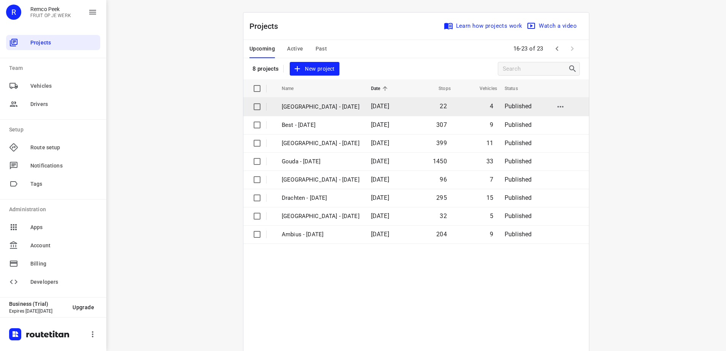  Describe the element at coordinates (443, 106) in the screenshot. I see `span: 22` at that location.